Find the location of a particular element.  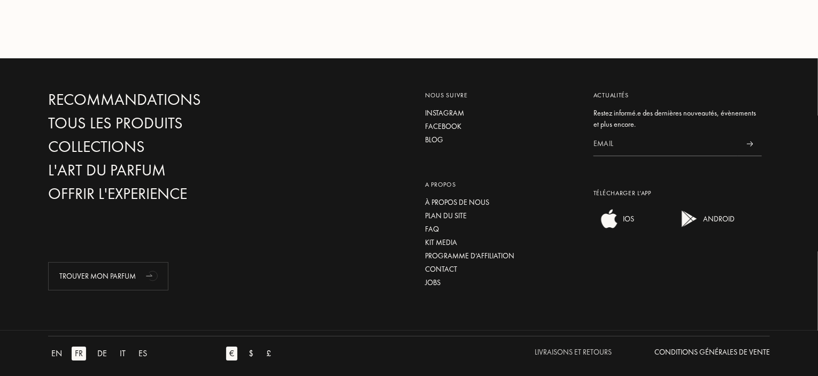

input: Email is located at coordinates (666, 144).